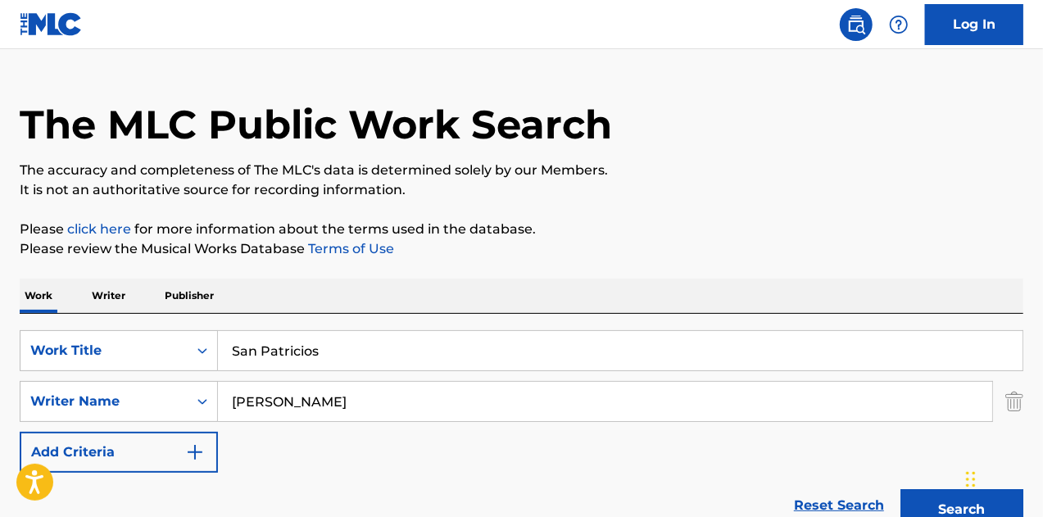 This screenshot has height=517, width=1043. Describe the element at coordinates (521, 190) in the screenshot. I see `p: It is not an authoritative source for recording information.` at that location.